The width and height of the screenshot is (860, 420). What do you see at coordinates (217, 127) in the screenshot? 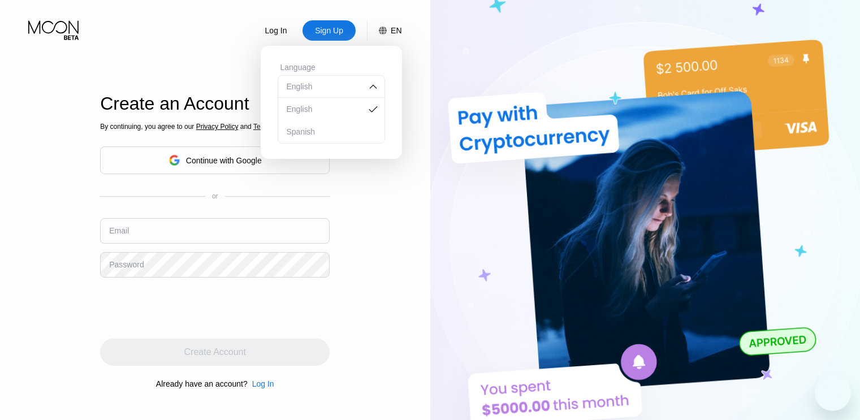
I see `span: Privacy Policy` at bounding box center [217, 127].